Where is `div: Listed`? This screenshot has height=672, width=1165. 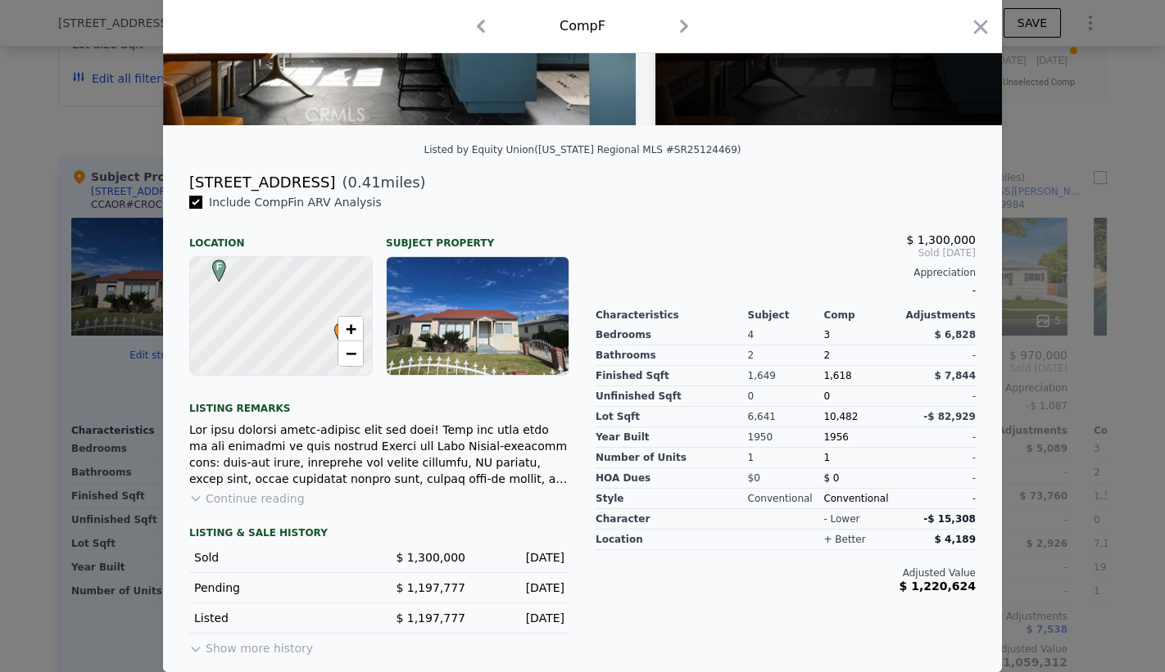 div: Listed is located at coordinates (280, 618).